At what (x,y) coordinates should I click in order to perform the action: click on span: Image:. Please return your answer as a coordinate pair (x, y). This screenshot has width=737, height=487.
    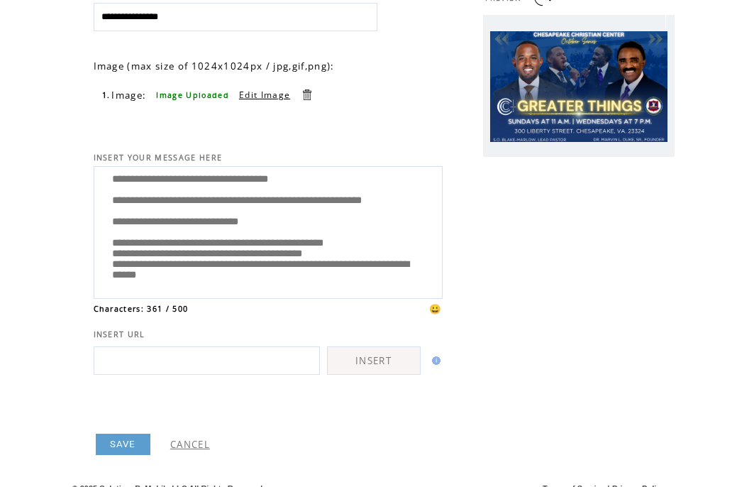
    Looking at the image, I should click on (128, 95).